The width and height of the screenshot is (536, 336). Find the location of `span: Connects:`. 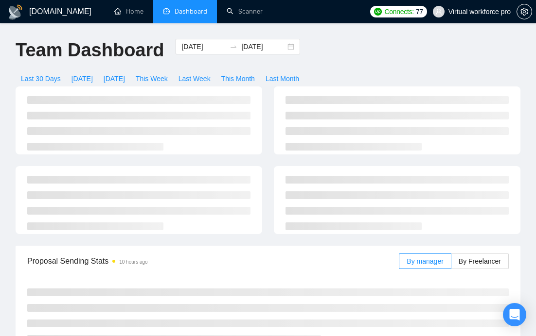

span: Connects: is located at coordinates (399, 12).